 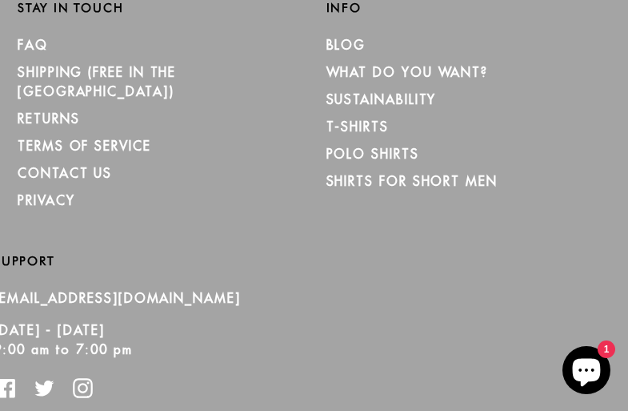 I want to click on a: What Do You Want?, so click(x=407, y=72).